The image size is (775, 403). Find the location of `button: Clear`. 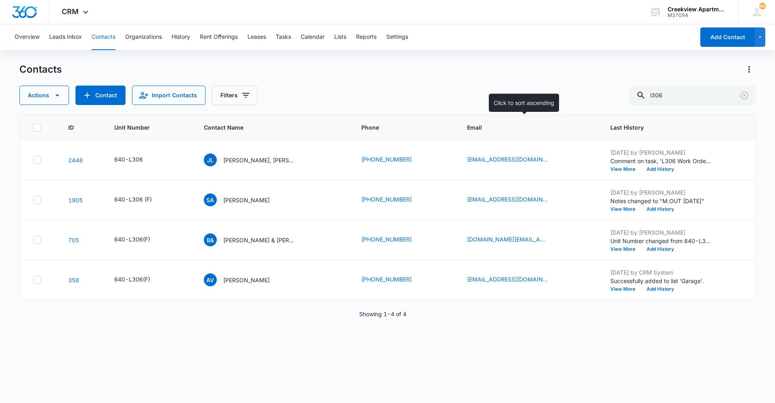

button: Clear is located at coordinates (744, 95).